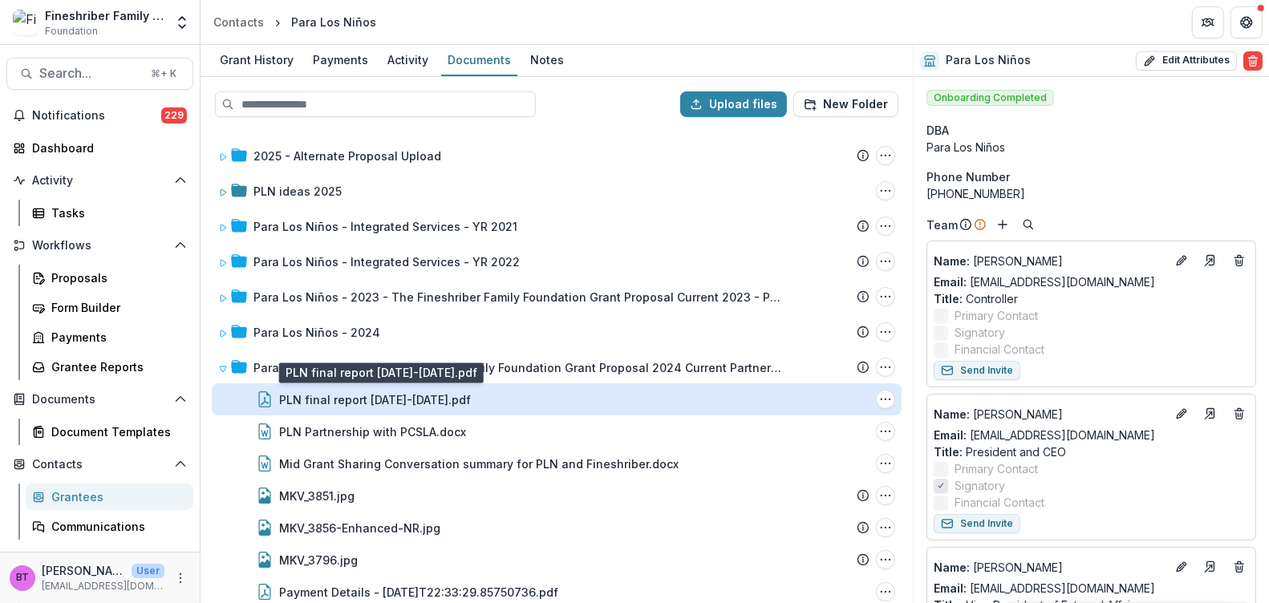 The width and height of the screenshot is (1269, 603). What do you see at coordinates (557, 464) in the screenshot?
I see `div: Mid Grant Sharing Conversation summary for PLN and Fineshriber.docxMid Grant Sharing Conversation...` at bounding box center [557, 464].